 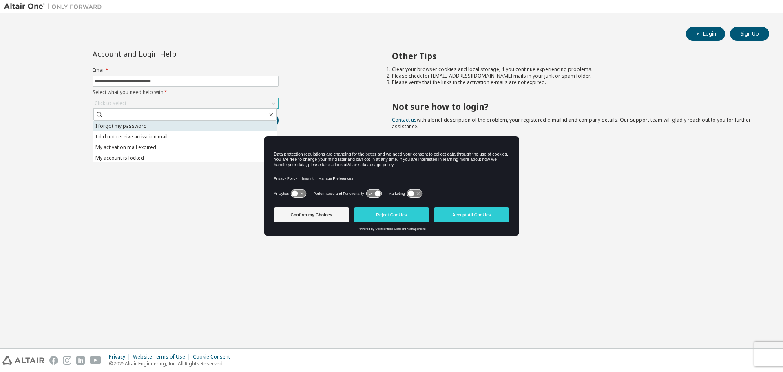 What do you see at coordinates (573, 82) in the screenshot?
I see `li: Please verify that the links in the activation e-mails are not expired.` at bounding box center [573, 82].